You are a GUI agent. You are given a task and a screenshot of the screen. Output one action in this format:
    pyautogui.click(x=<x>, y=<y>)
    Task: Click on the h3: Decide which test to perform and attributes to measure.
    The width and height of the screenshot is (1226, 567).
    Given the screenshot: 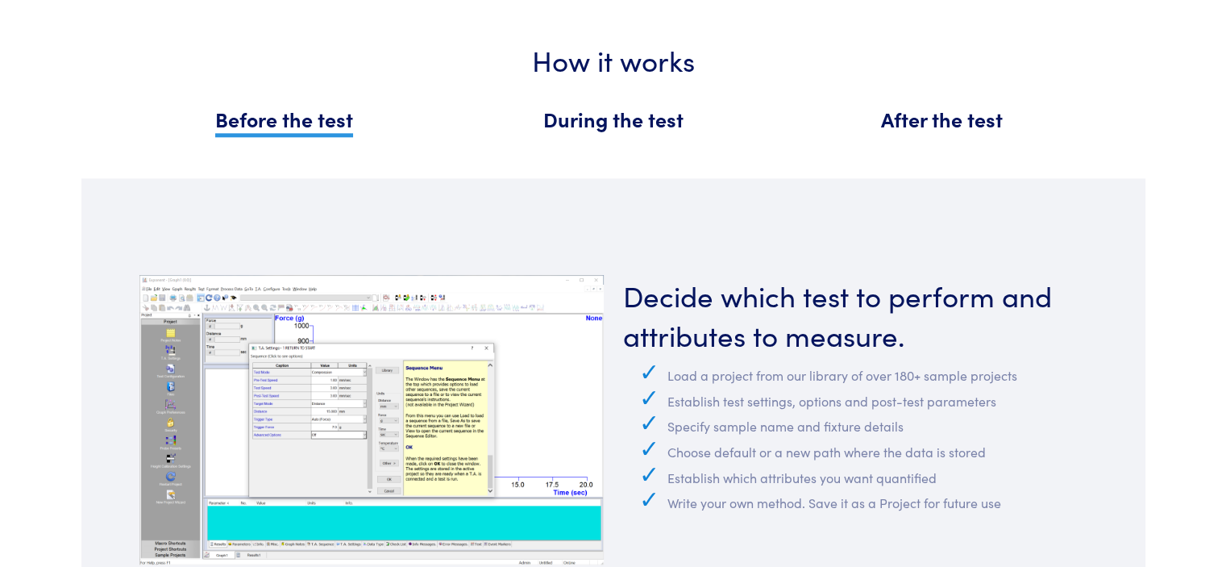 What is the action you would take?
    pyautogui.click(x=855, y=314)
    